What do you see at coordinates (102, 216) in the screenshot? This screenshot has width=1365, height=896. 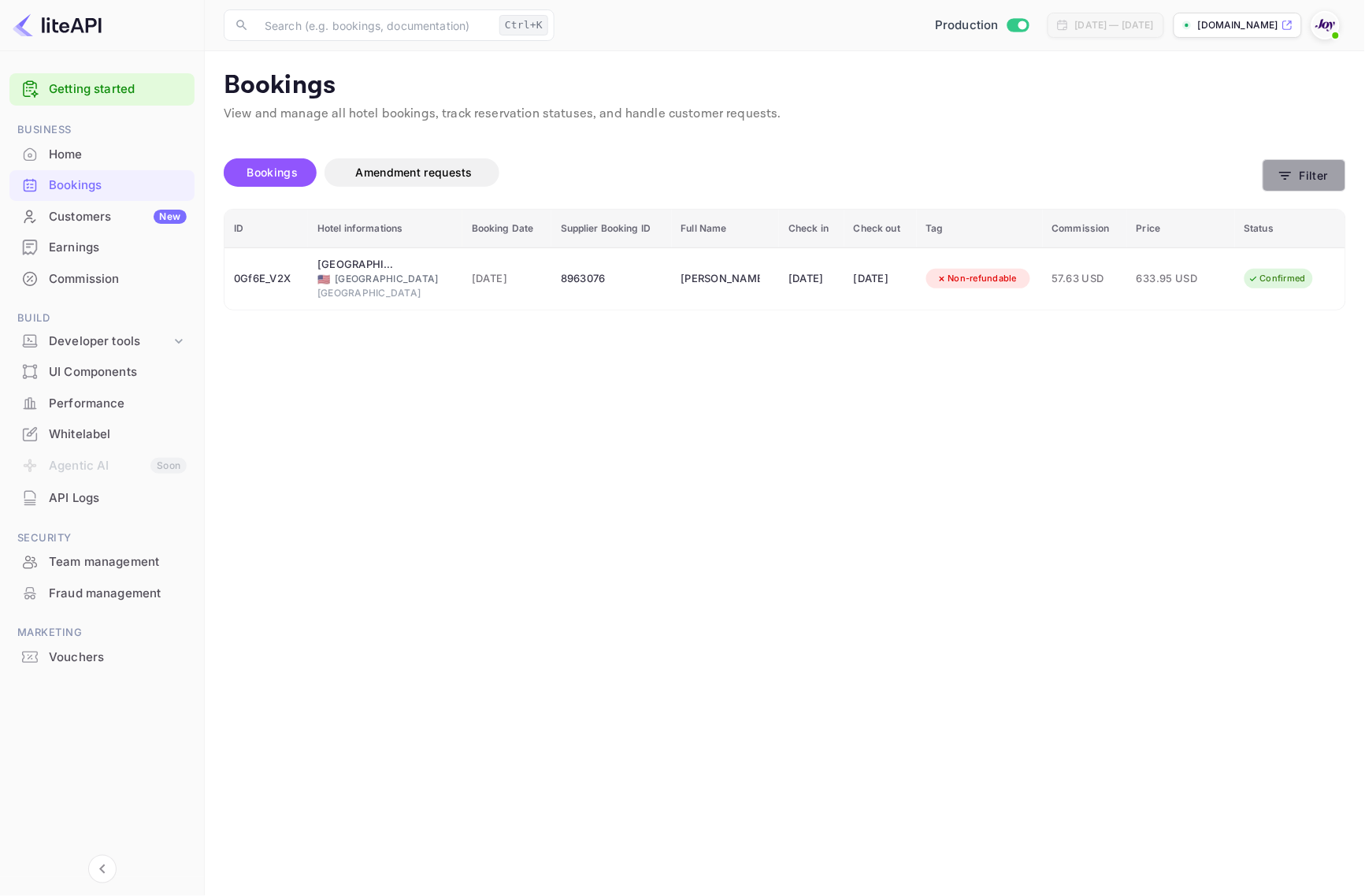 I see `a: CustomersNew` at bounding box center [102, 216].